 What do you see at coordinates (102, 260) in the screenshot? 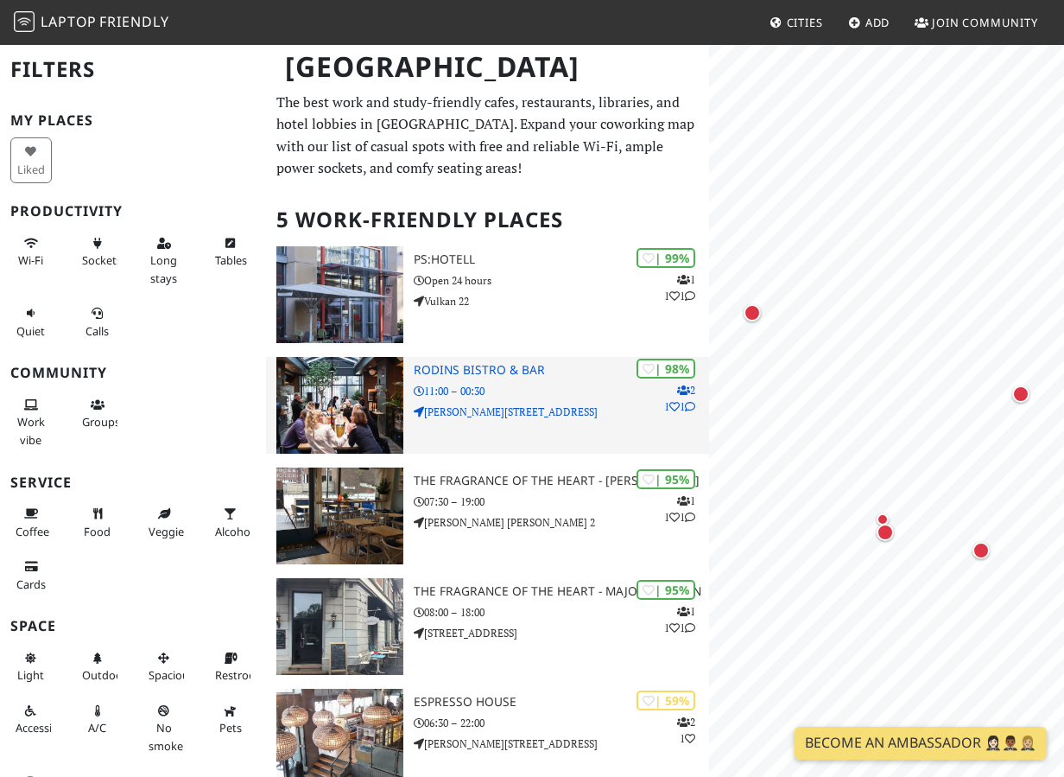
I see `span: Power sockets` at bounding box center [102, 260].